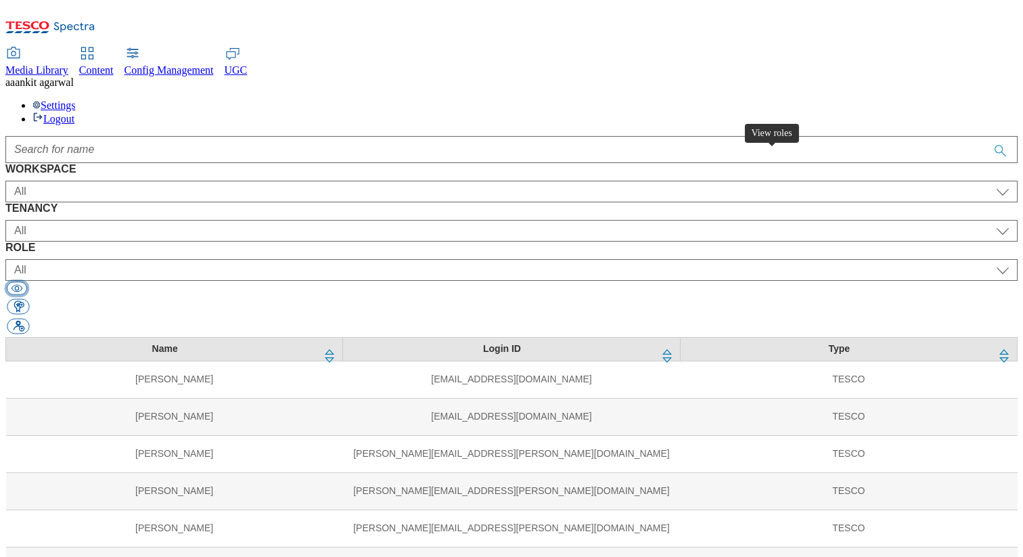 The width and height of the screenshot is (1023, 557). What do you see at coordinates (236, 62) in the screenshot?
I see `a: UGC` at bounding box center [236, 62].